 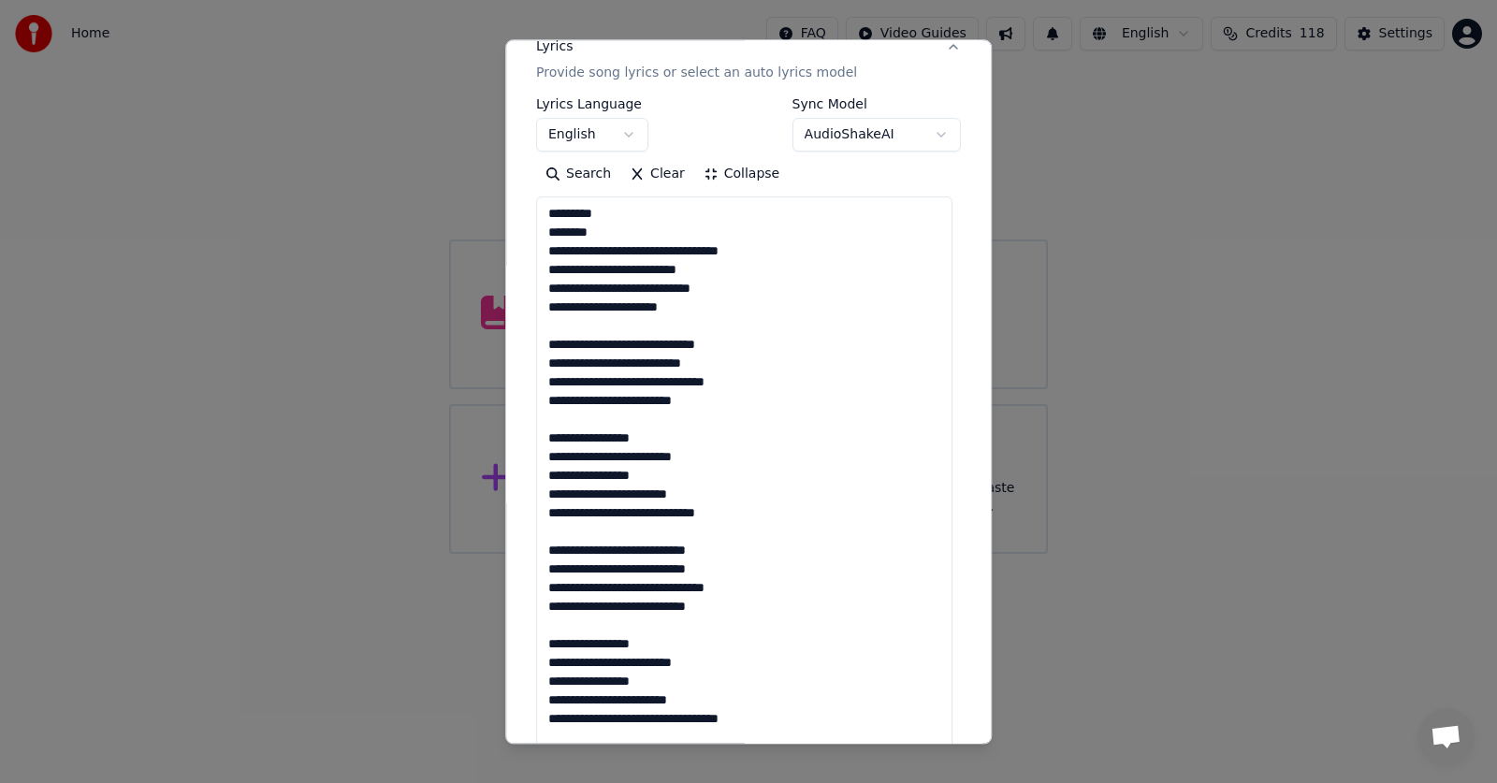 I want to click on button: Clear, so click(x=657, y=175).